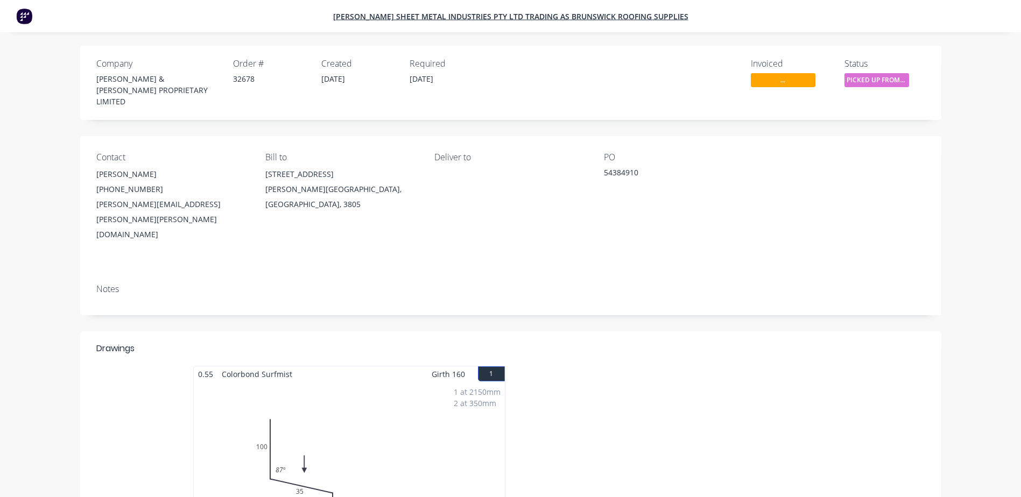 This screenshot has width=1021, height=497. What do you see at coordinates (206, 374) in the screenshot?
I see `span: 0.55` at bounding box center [206, 374].